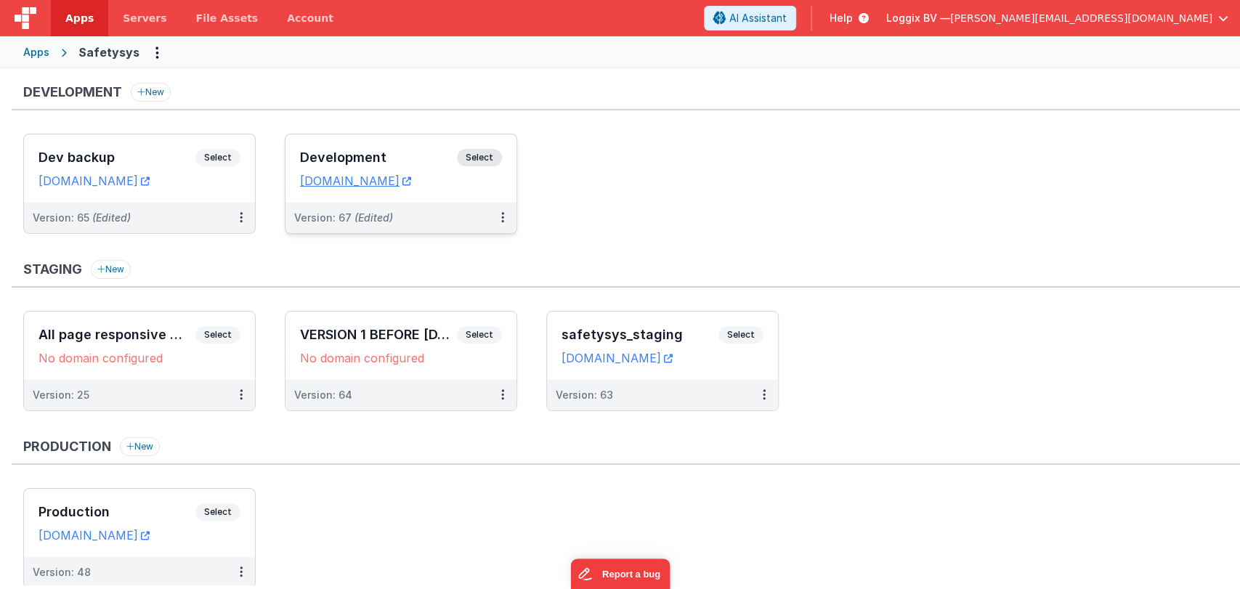 Image resolution: width=1240 pixels, height=589 pixels. What do you see at coordinates (36, 52) in the screenshot?
I see `div: Apps` at bounding box center [36, 52].